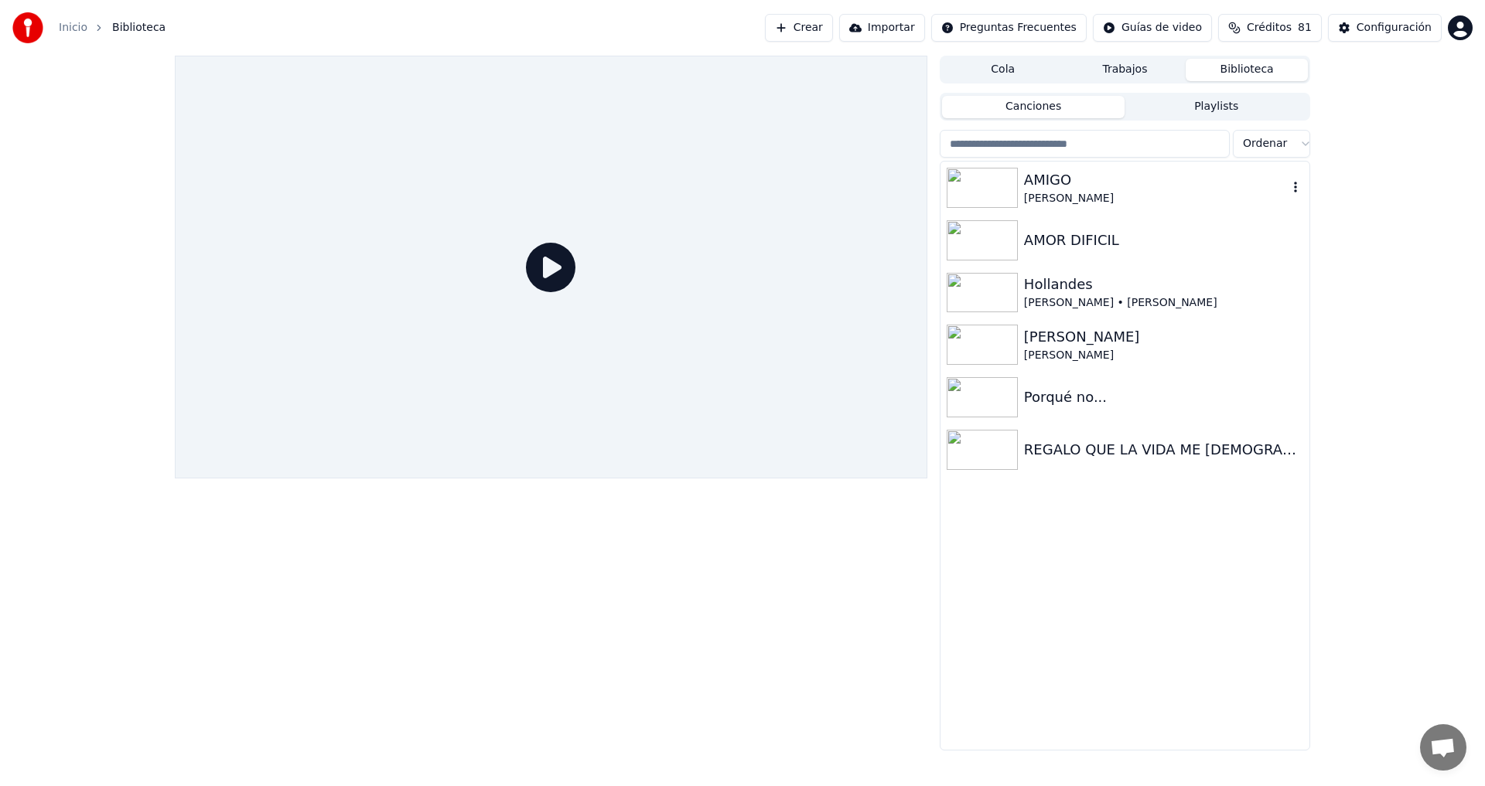 Image resolution: width=1485 pixels, height=786 pixels. What do you see at coordinates (1155, 180) in the screenshot?
I see `div: AMIGO` at bounding box center [1155, 180].